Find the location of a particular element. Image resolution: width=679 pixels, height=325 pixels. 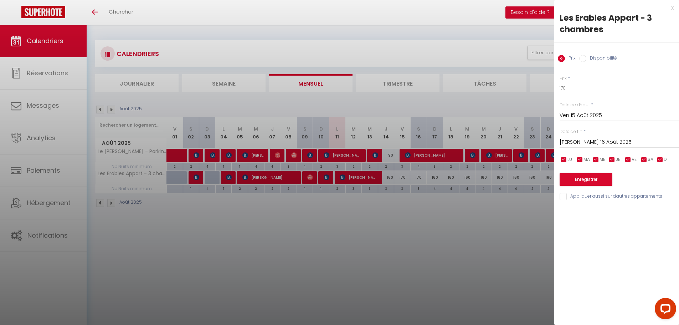

label: Date de début is located at coordinates (574, 105).